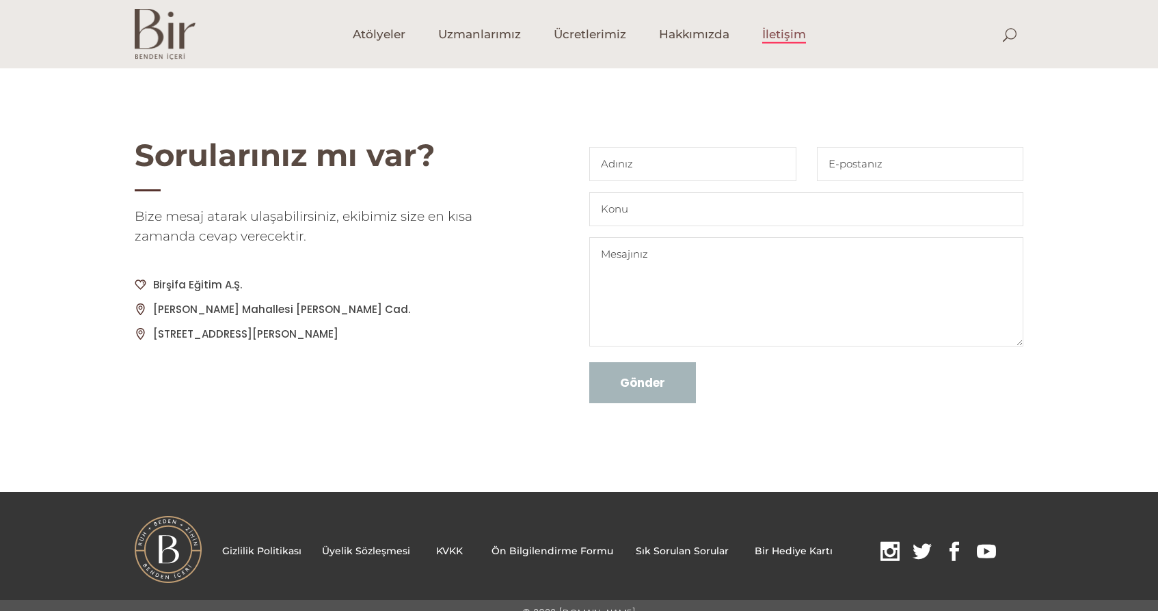 The image size is (1158, 611). Describe the element at coordinates (479, 34) in the screenshot. I see `span: Uzmanlarımız` at that location.